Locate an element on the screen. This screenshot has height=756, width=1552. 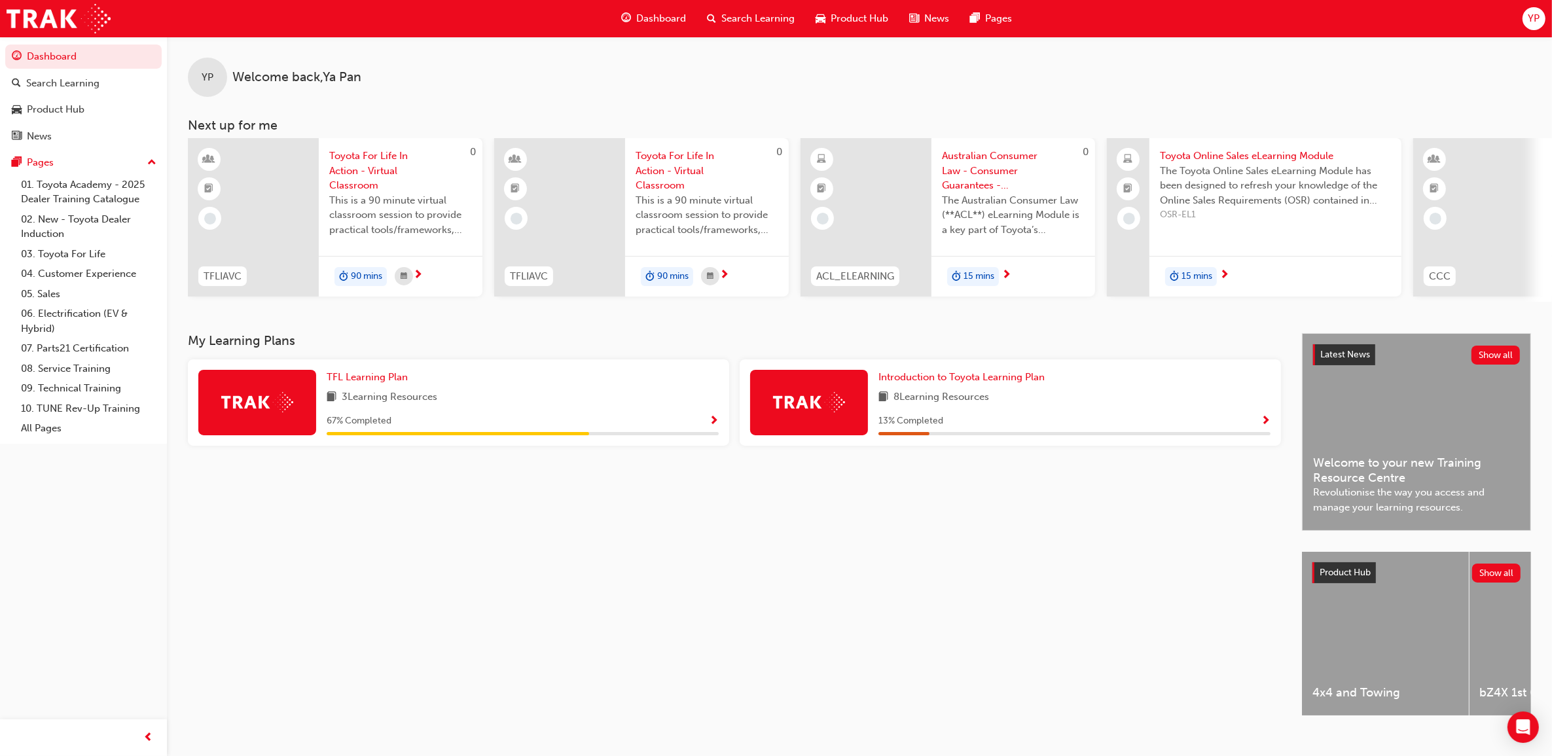
span: Latest News is located at coordinates (1345, 354).